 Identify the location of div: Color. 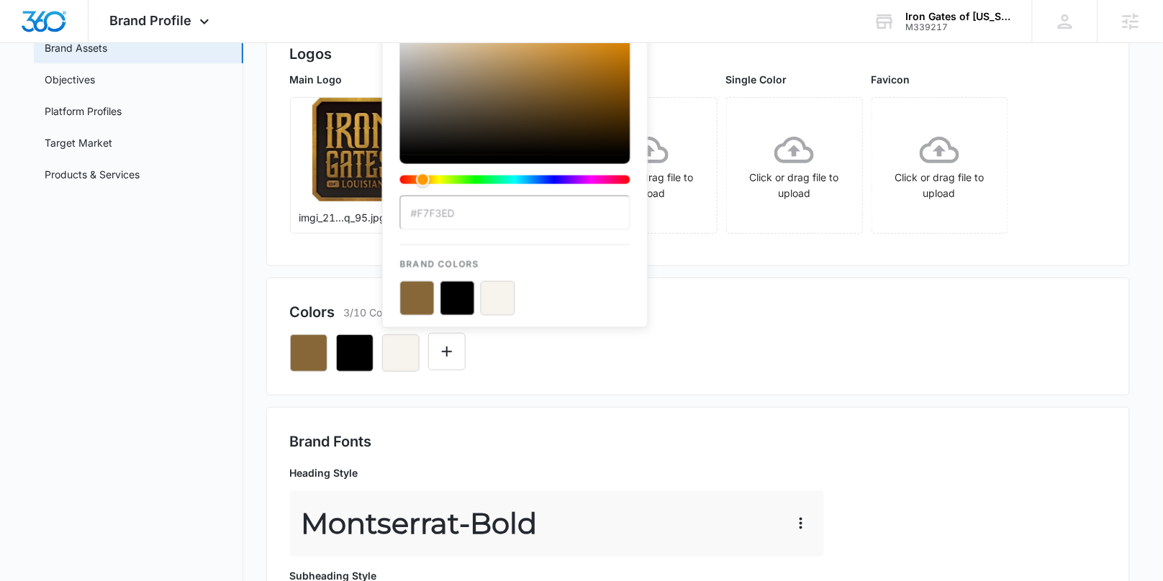
(515, 89).